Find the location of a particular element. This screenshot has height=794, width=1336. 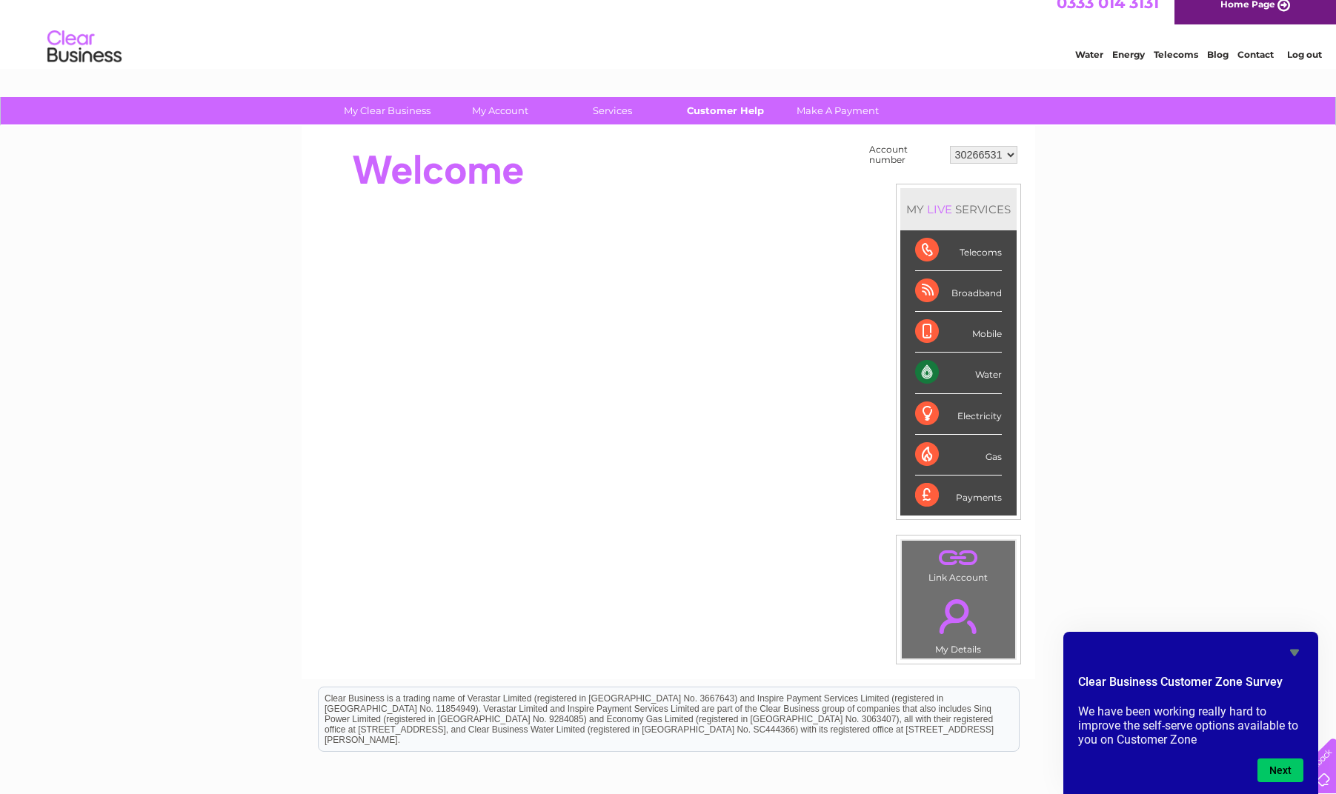

a: Water is located at coordinates (1089, 68).